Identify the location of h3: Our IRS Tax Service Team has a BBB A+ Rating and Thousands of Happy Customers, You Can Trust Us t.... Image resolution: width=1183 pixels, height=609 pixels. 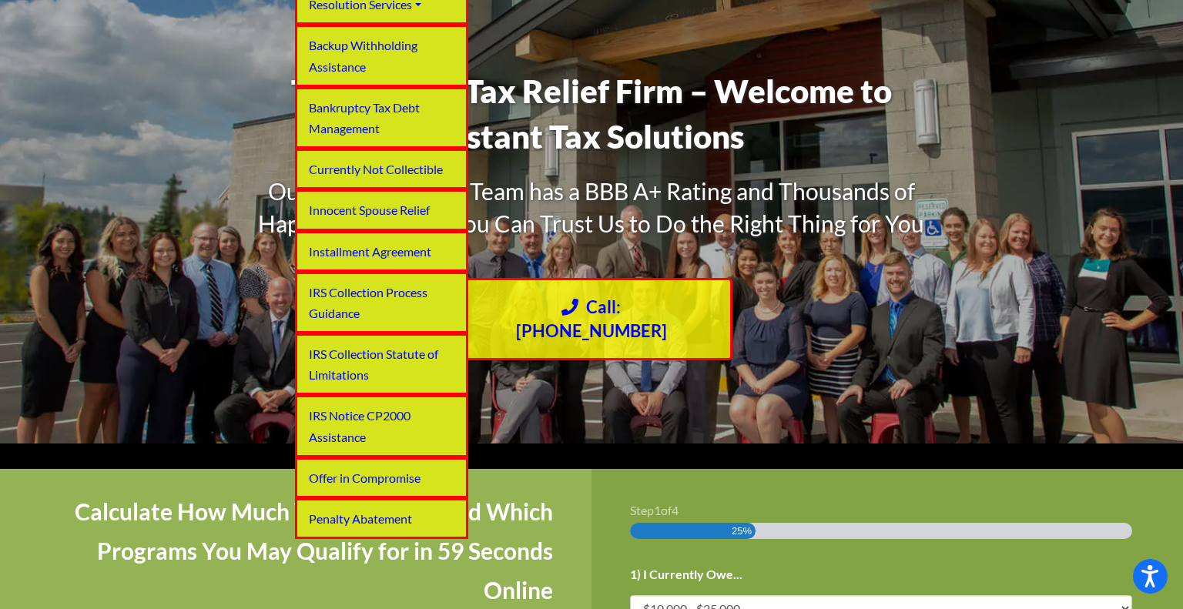
(592, 207).